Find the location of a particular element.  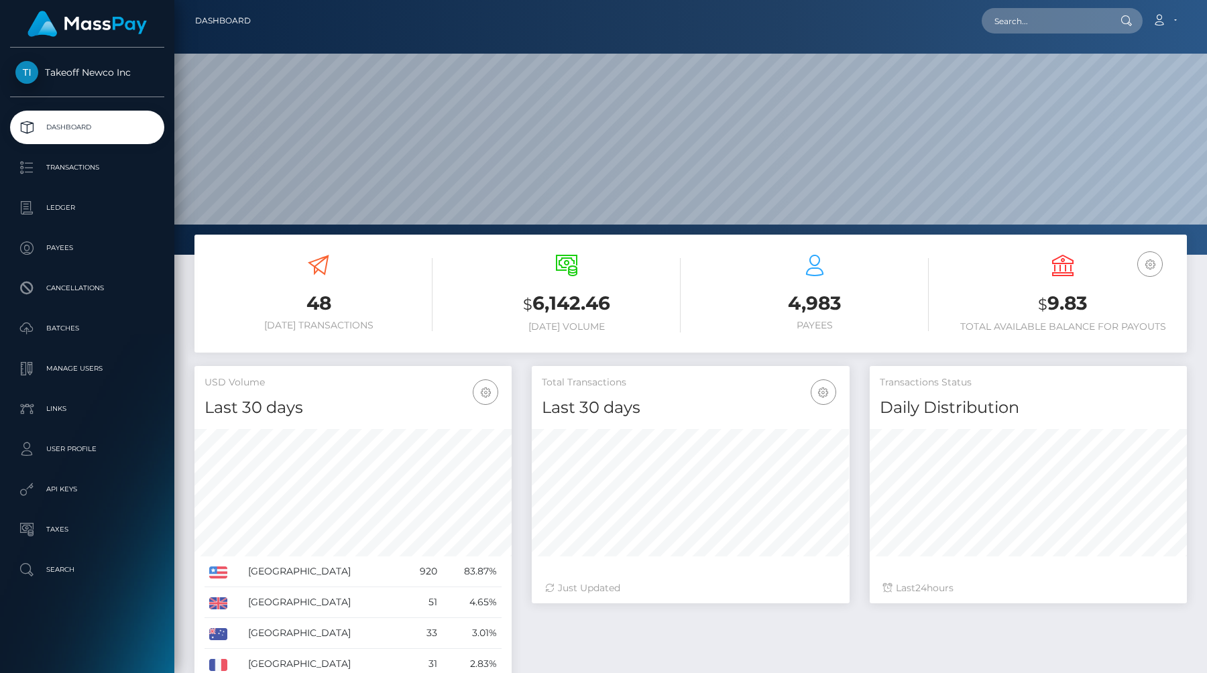

a: Cancellations is located at coordinates (87, 288).